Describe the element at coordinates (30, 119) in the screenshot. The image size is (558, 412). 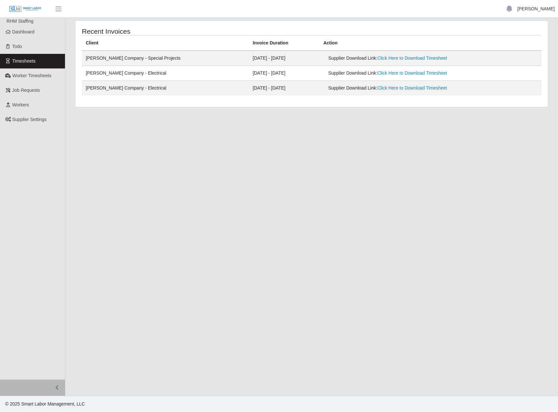
I see `span: Supplier Settings` at that location.